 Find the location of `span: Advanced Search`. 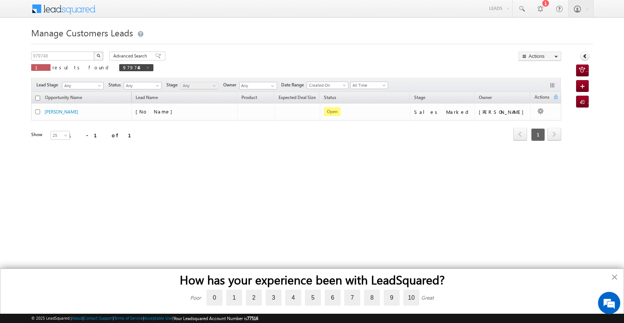

span: Advanced Search is located at coordinates (131, 56).